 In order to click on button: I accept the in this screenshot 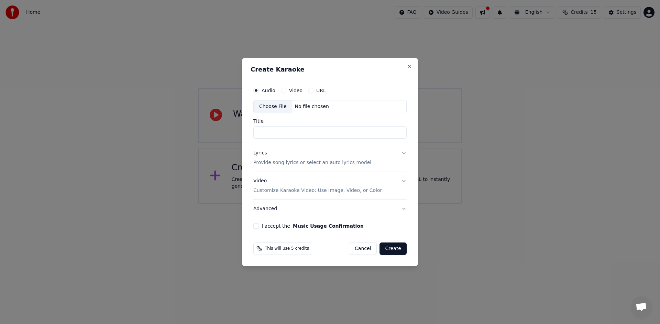, I will do `click(328, 226)`.